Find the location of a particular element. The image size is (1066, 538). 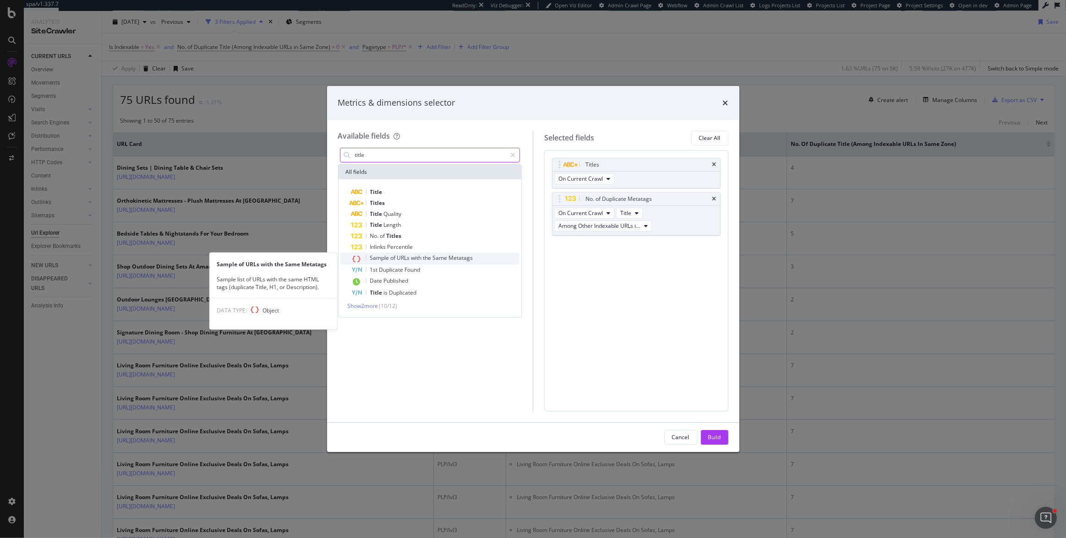

div: Metrics & dimensions selector is located at coordinates (397, 103).